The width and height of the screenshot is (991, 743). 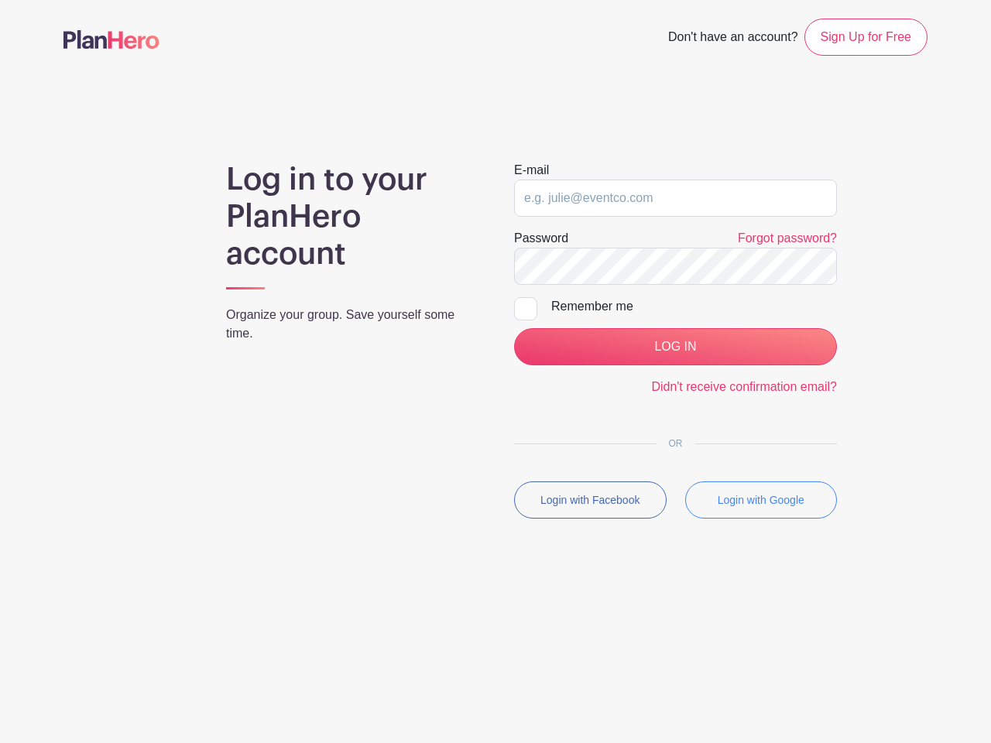 What do you see at coordinates (675, 198) in the screenshot?
I see `input: e.g. julie@eventco.com` at bounding box center [675, 198].